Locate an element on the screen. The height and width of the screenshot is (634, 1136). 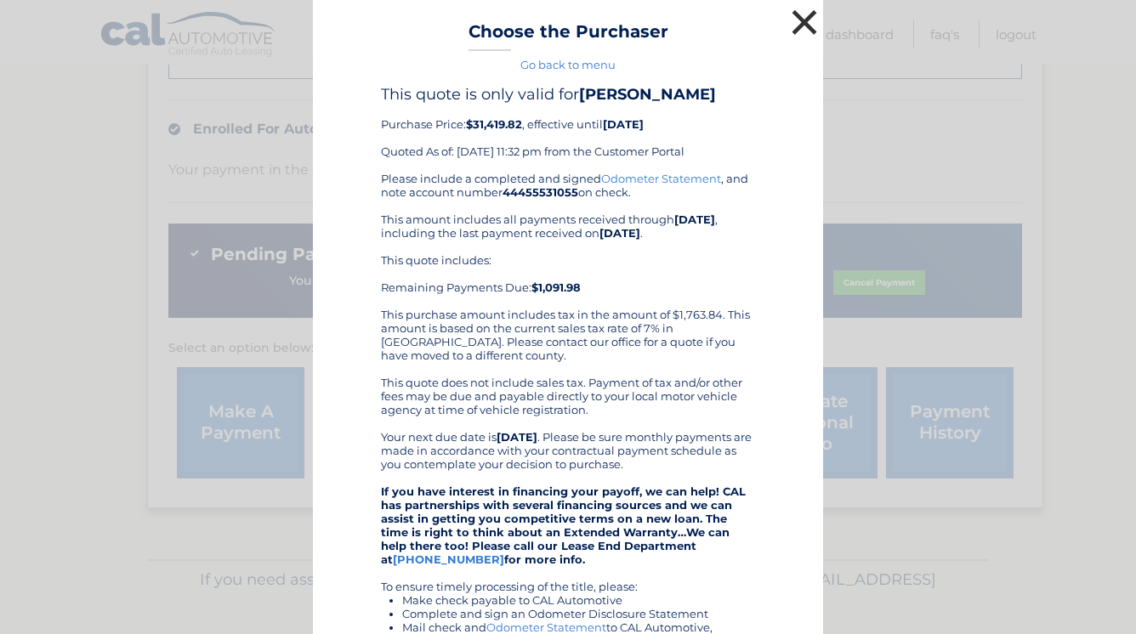
h3: Choose the Purchaser is located at coordinates (568, 36).